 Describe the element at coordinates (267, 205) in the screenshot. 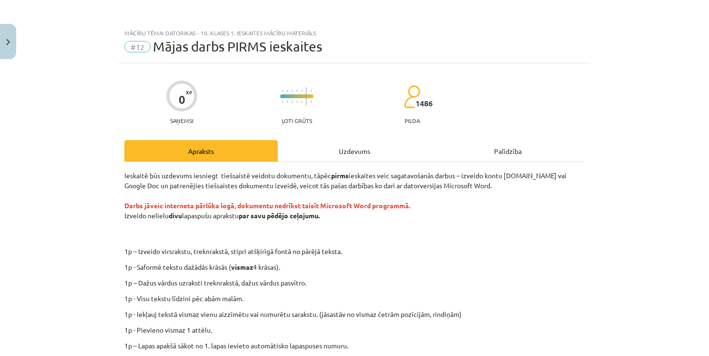

I see `strong: Darbs jāveic interneta pārlūka logā, dokumentu nedrīkst taisīt Microsoft Word programmā.` at that location.